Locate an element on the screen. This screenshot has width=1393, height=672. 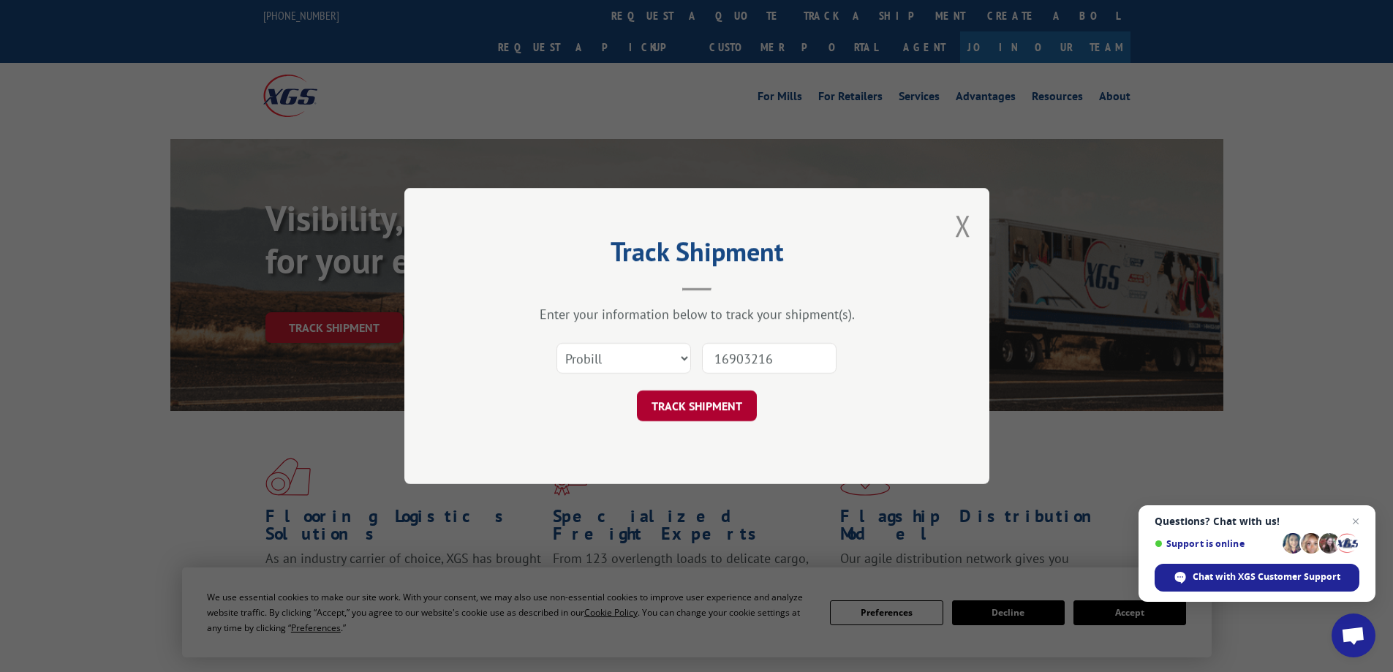
span: Chat with XGS Customer Support is located at coordinates (1267, 577).